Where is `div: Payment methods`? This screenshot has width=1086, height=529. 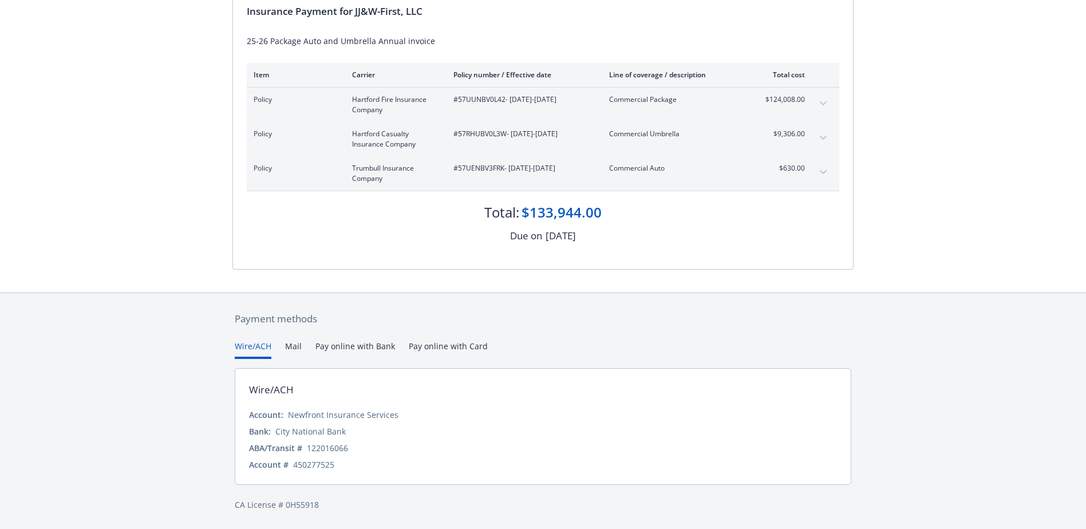 div: Payment methods is located at coordinates (543, 319).